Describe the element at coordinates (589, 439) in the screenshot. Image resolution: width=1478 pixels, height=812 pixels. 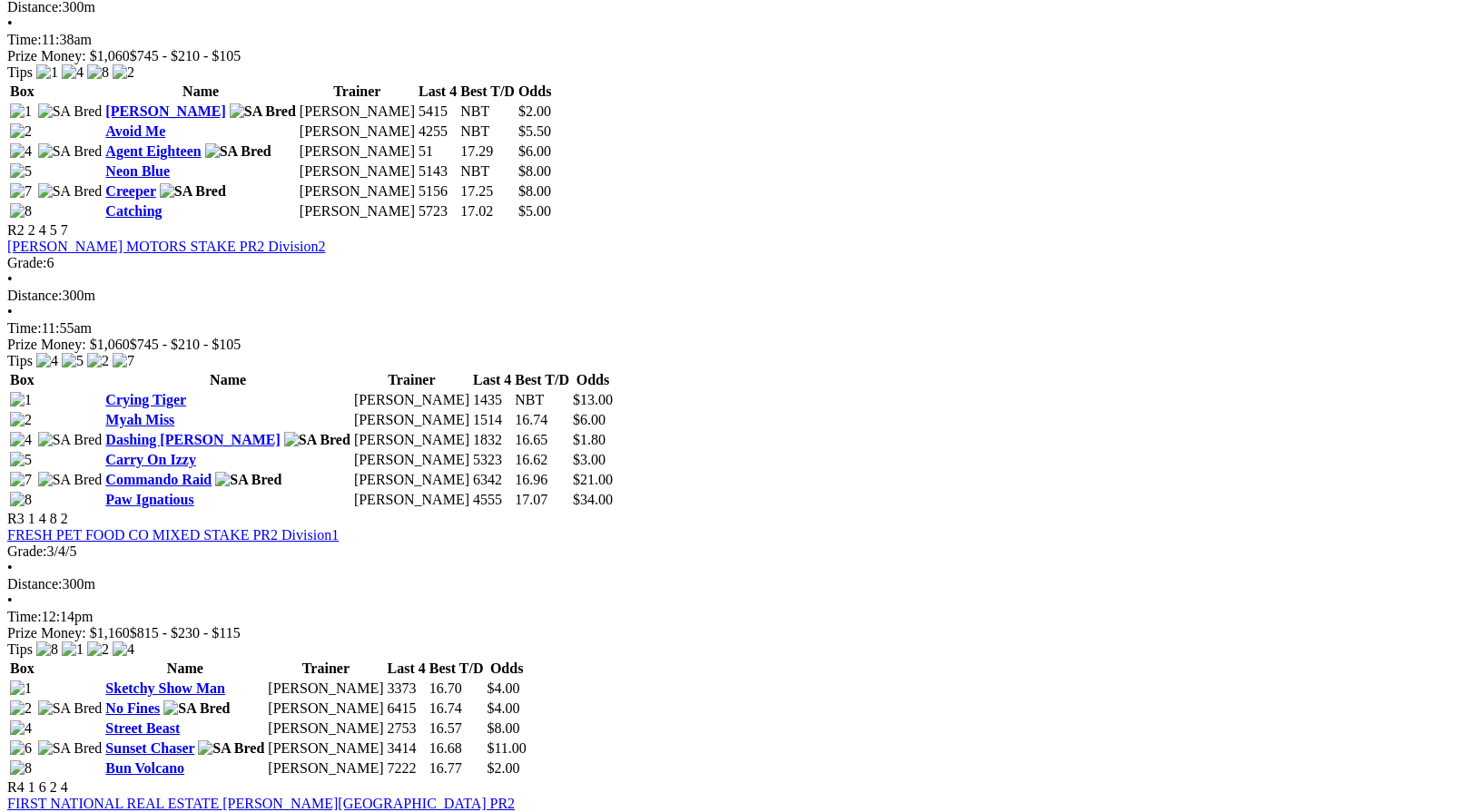
I see `span: $1.80` at that location.